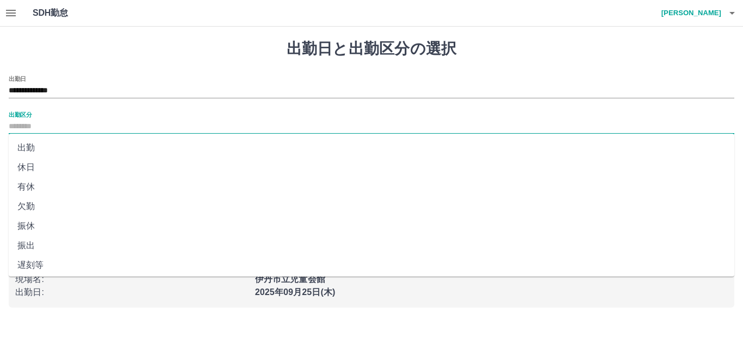 The image size is (743, 357). Describe the element at coordinates (295, 292) in the screenshot. I see `b: 2025年09月25日(木)` at that location.